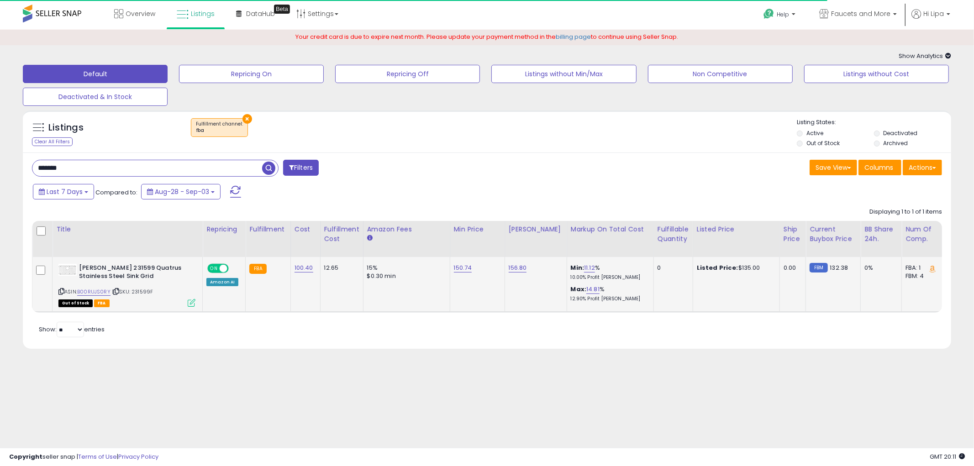  Describe the element at coordinates (75, 303) in the screenshot. I see `span: All listings that are currently out of stock and unavailable for purchase on Amazon` at that location.